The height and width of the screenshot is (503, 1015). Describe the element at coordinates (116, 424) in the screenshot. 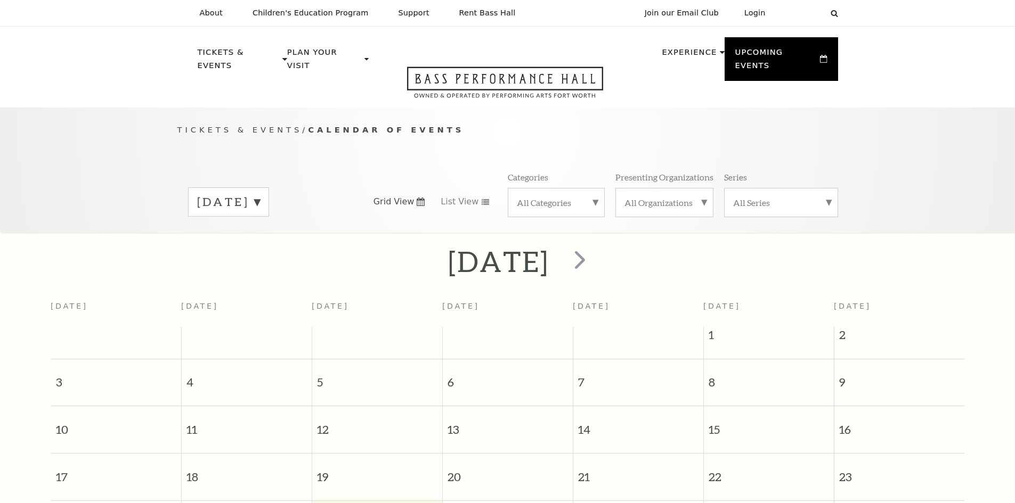

I see `span: 10` at that location.